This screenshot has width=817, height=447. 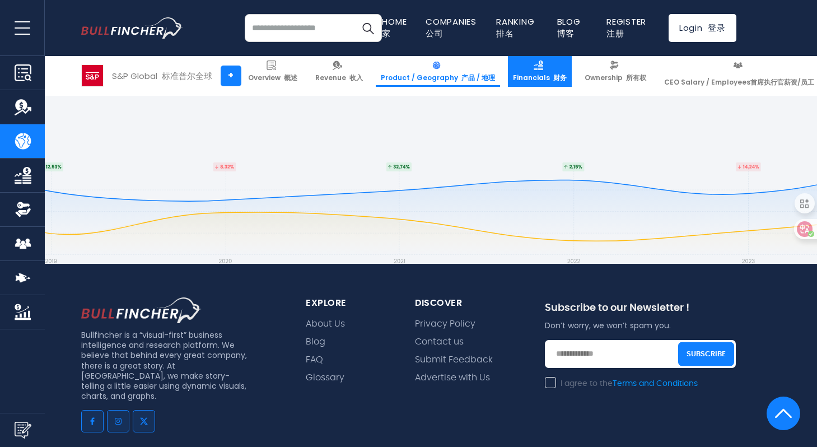 I want to click on font: 所有权, so click(x=636, y=77).